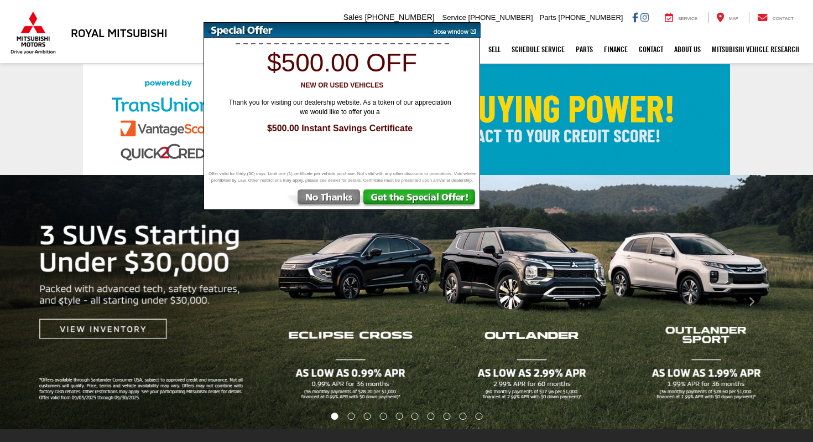 The image size is (813, 442). I want to click on a: Service, so click(681, 18).